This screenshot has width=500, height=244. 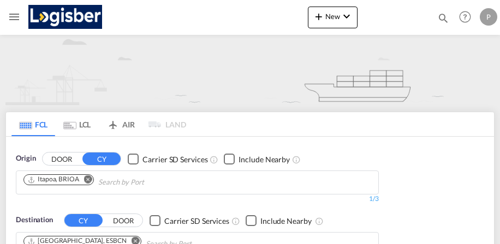 What do you see at coordinates (34, 220) in the screenshot?
I see `span: Destination` at bounding box center [34, 220].